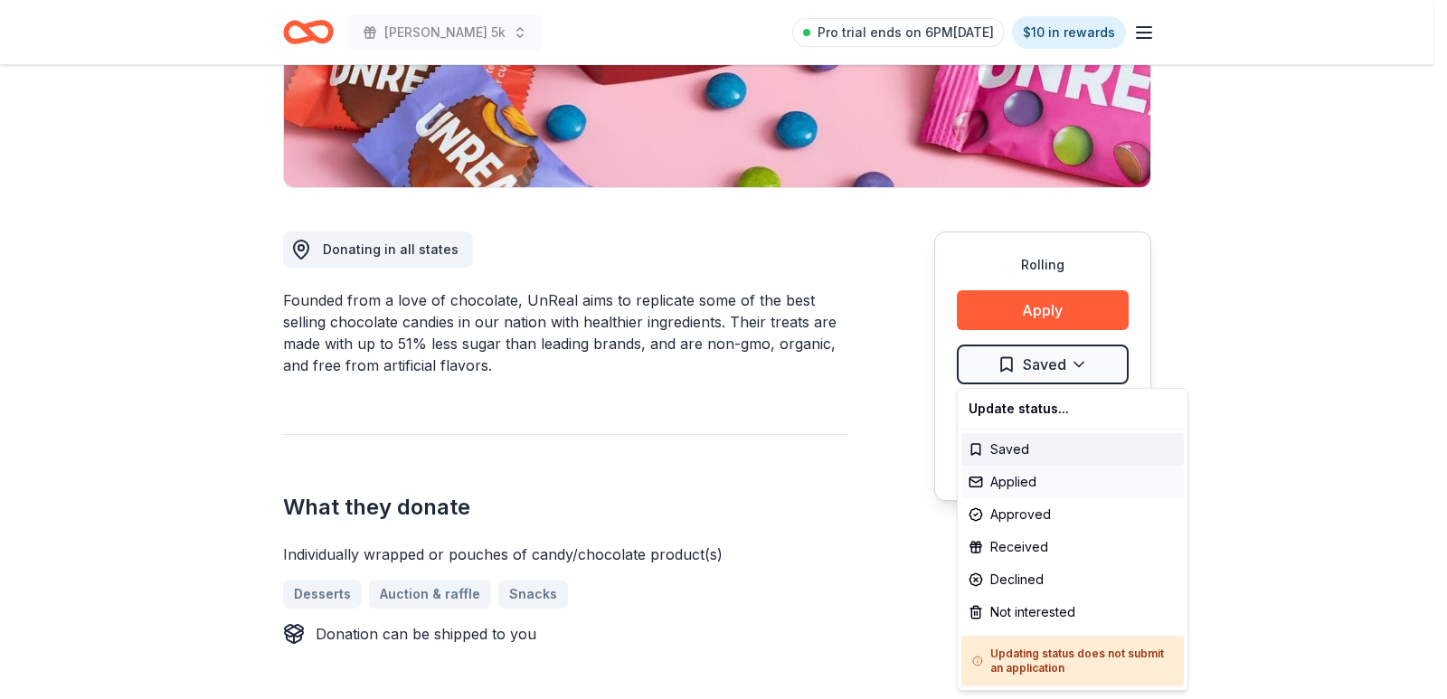  What do you see at coordinates (1072, 547) in the screenshot?
I see `div: Received` at bounding box center [1072, 547].